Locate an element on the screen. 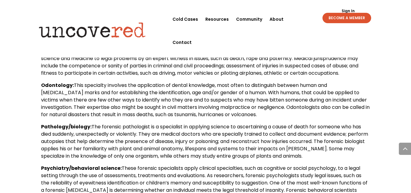 The image size is (411, 193). b: Odontology: is located at coordinates (58, 85).